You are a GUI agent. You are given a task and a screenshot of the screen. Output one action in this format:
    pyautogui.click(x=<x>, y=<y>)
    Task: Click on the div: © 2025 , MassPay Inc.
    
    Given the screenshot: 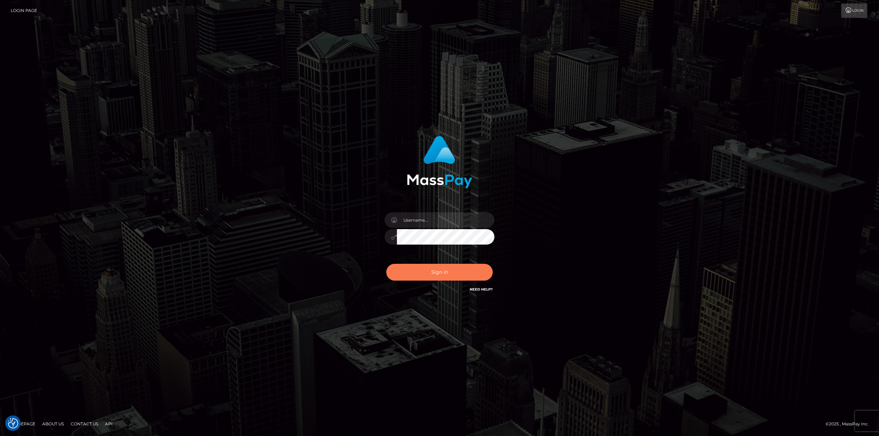 What is the action you would take?
    pyautogui.click(x=849, y=424)
    